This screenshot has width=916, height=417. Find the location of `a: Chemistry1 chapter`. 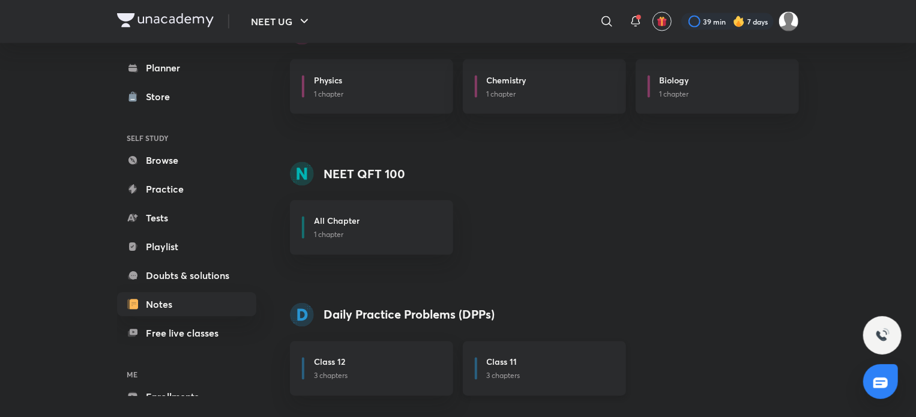

a: Chemistry1 chapter is located at coordinates (544, 86).